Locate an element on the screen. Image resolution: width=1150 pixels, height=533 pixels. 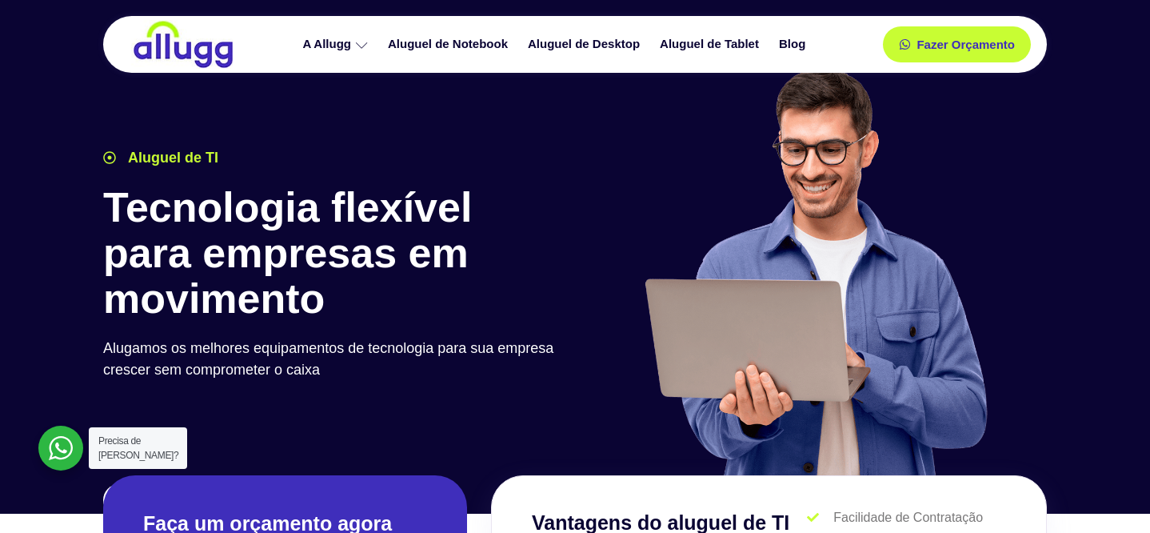
span: Facilidade de Contratação is located at coordinates (906, 517).